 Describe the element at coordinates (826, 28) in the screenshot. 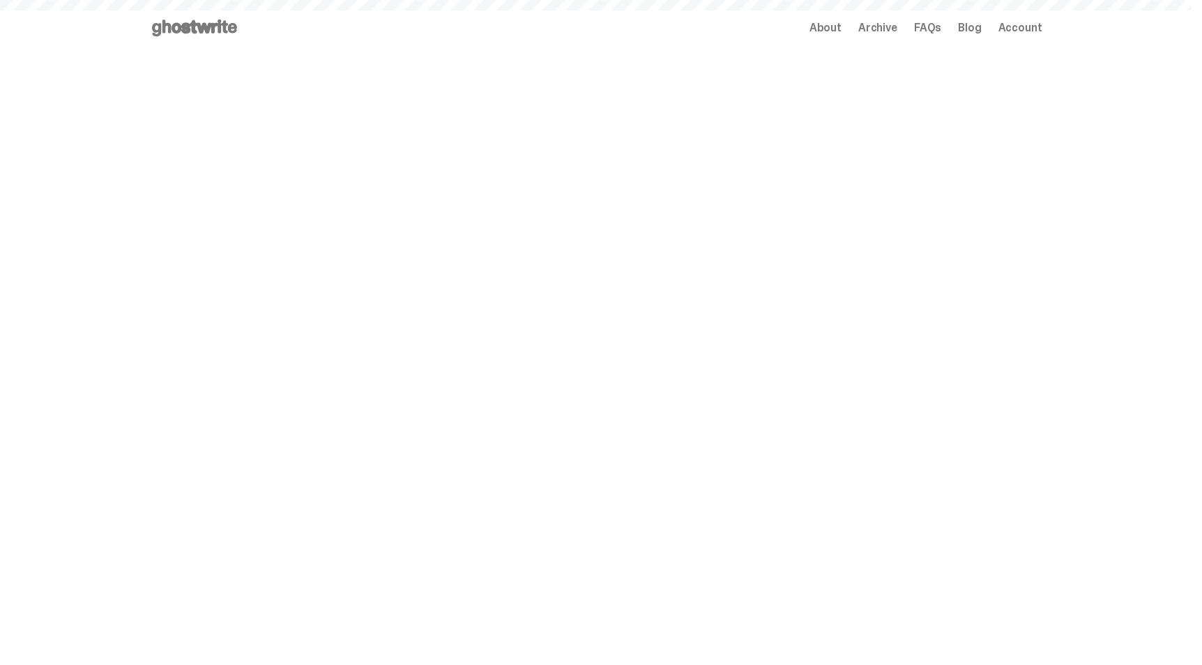

I see `a: About` at that location.